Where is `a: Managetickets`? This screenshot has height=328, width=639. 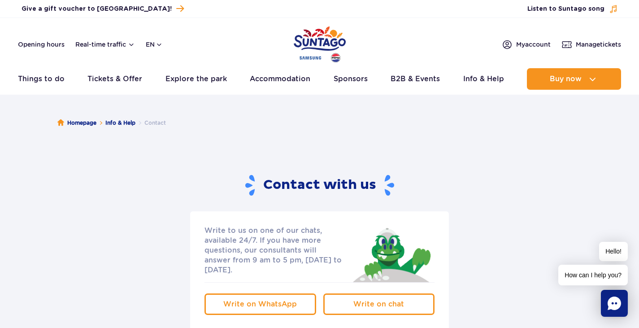
a: Managetickets is located at coordinates (591, 44).